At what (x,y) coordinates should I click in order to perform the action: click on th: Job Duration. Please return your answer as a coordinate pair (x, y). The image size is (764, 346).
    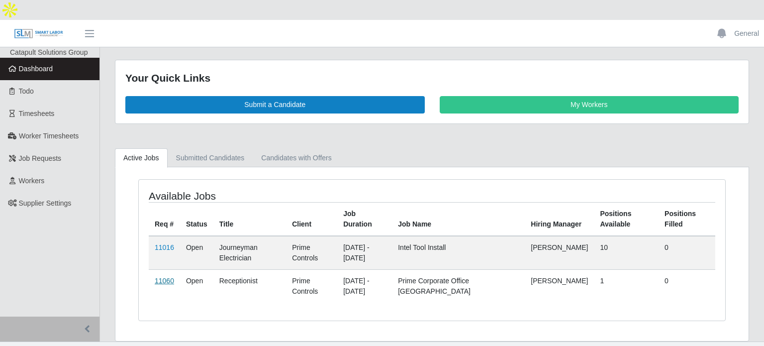
    Looking at the image, I should click on (365, 219).